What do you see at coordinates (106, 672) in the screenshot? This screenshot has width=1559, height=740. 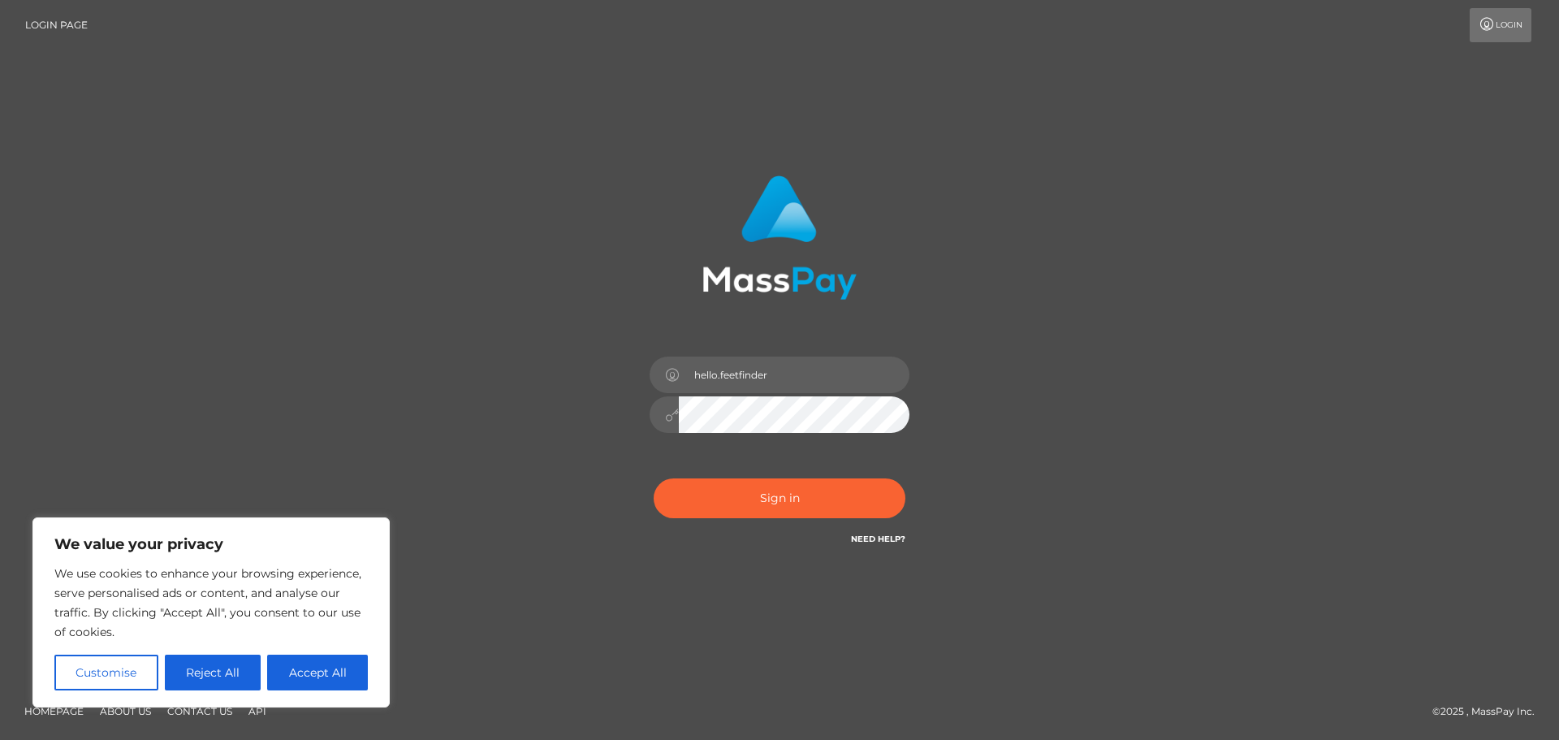 I see `button: Customise` at bounding box center [106, 672].